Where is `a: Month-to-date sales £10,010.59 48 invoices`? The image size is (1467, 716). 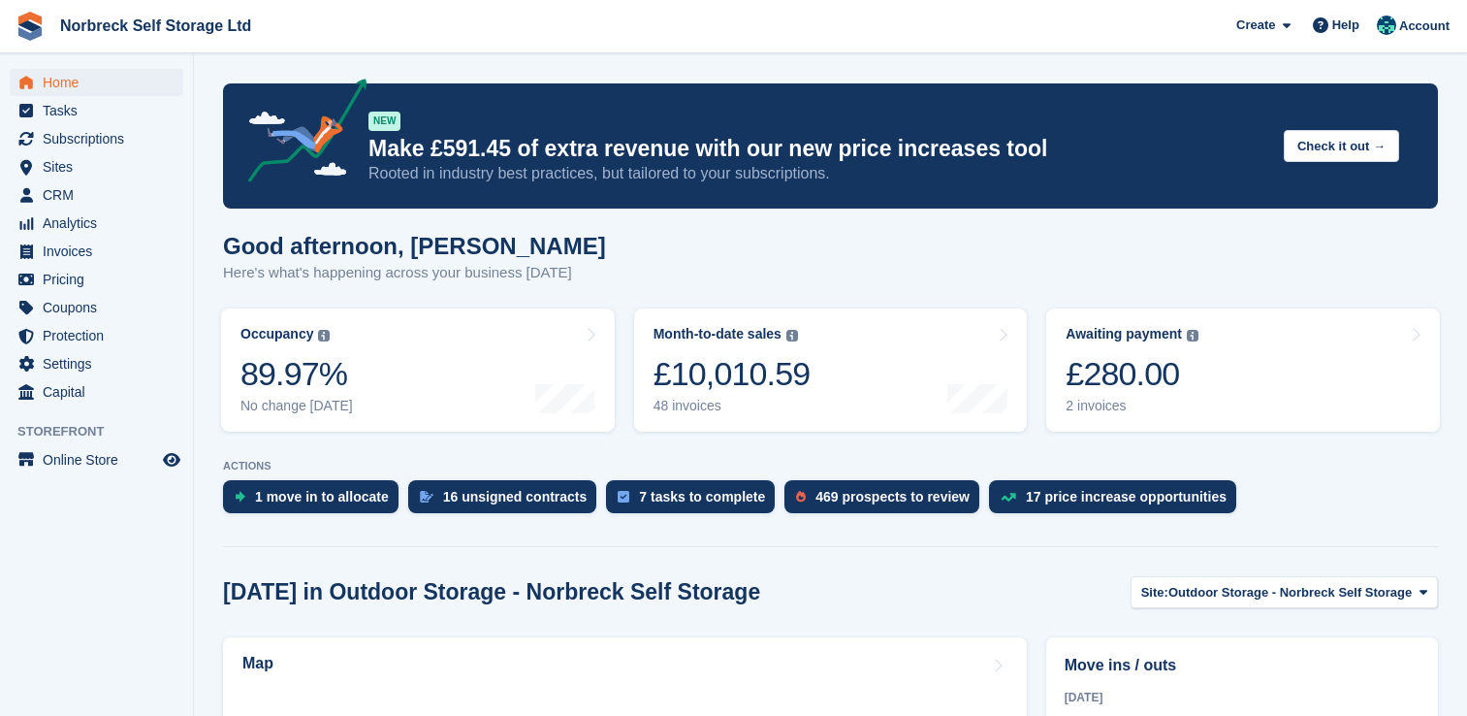
a: Month-to-date sales £10,010.59 48 invoices is located at coordinates (831, 369).